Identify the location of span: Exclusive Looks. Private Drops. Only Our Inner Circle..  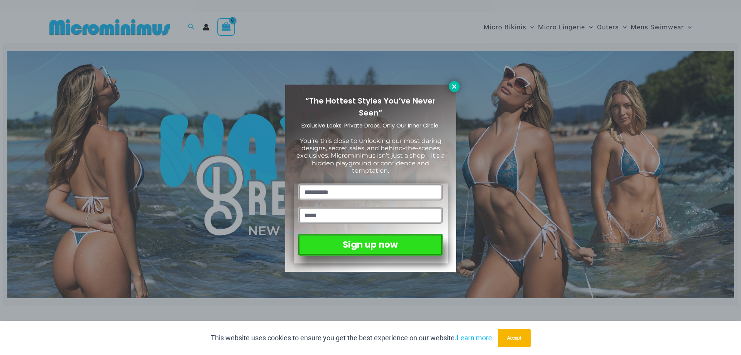
(371, 125).